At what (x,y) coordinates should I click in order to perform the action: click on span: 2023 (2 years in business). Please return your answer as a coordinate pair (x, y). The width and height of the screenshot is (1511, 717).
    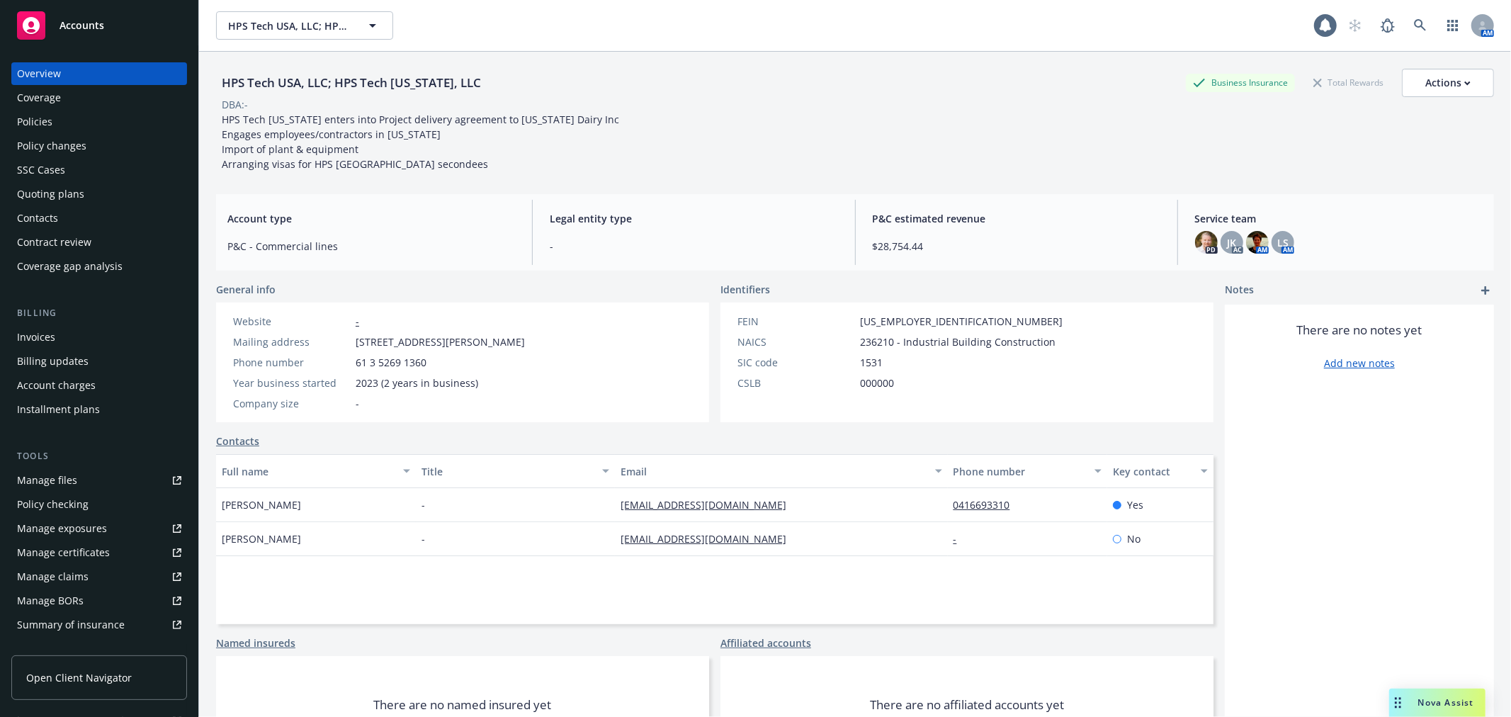
    Looking at the image, I should click on (416, 382).